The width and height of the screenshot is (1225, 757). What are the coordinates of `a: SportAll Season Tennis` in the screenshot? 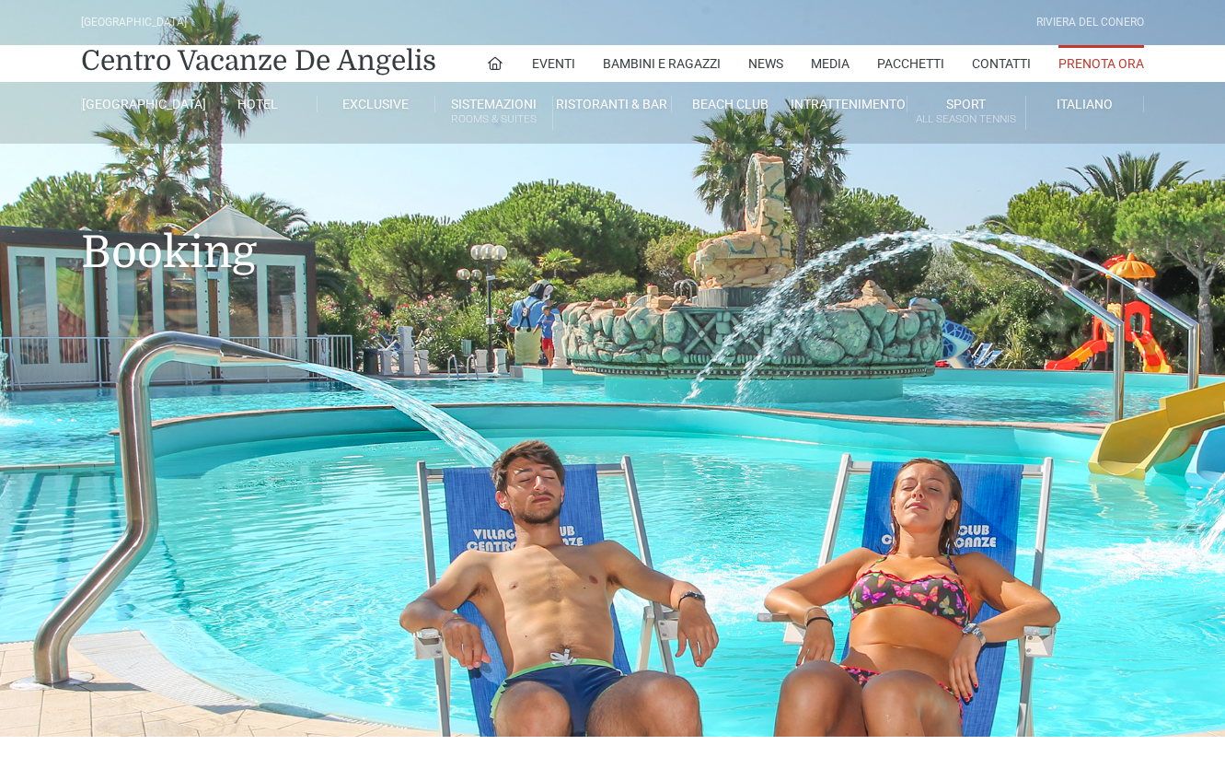 It's located at (967, 112).